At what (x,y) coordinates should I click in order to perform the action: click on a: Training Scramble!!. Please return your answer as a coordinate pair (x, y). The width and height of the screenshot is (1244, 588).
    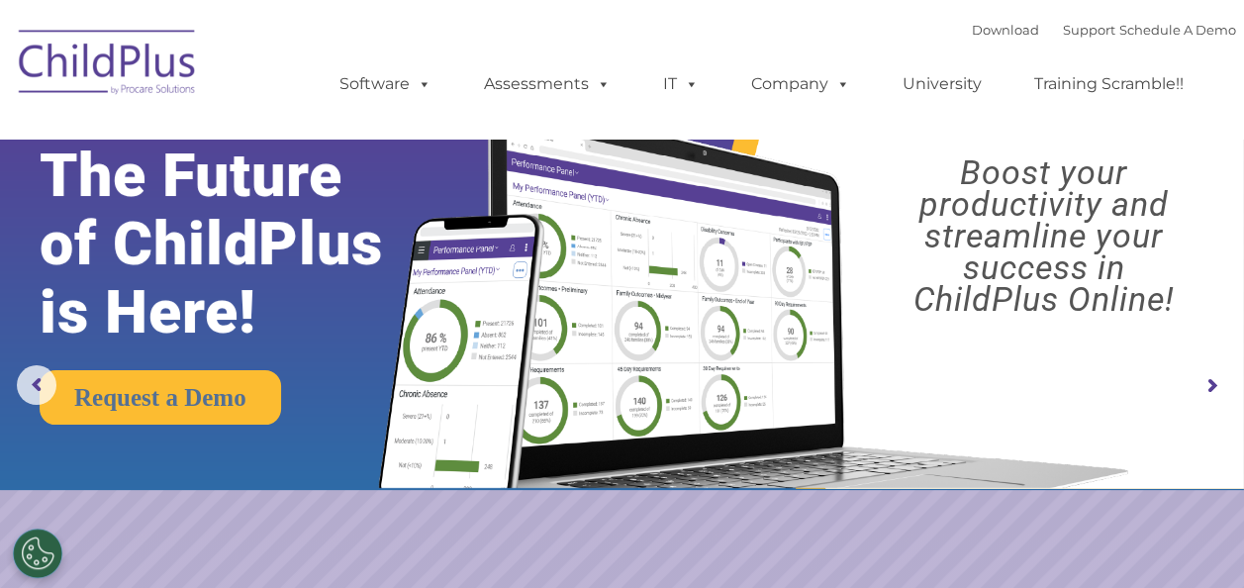
    Looking at the image, I should click on (1108, 84).